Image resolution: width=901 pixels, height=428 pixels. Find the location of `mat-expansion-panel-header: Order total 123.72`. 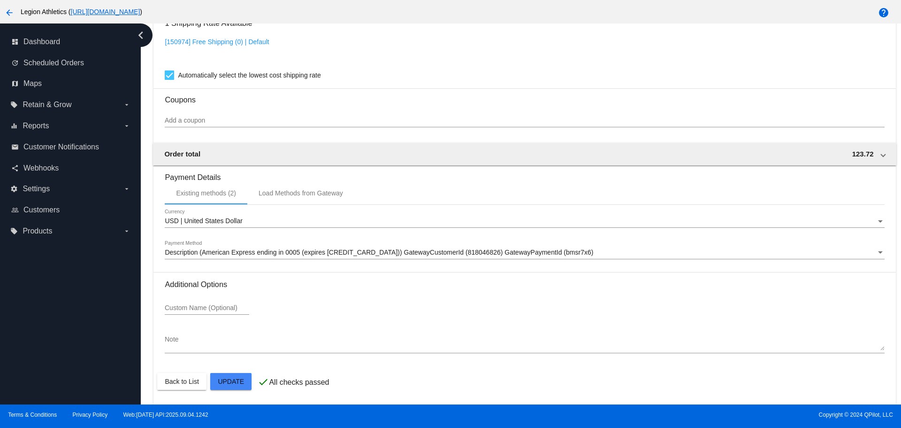

mat-expansion-panel-header: Order total 123.72 is located at coordinates (524, 154).